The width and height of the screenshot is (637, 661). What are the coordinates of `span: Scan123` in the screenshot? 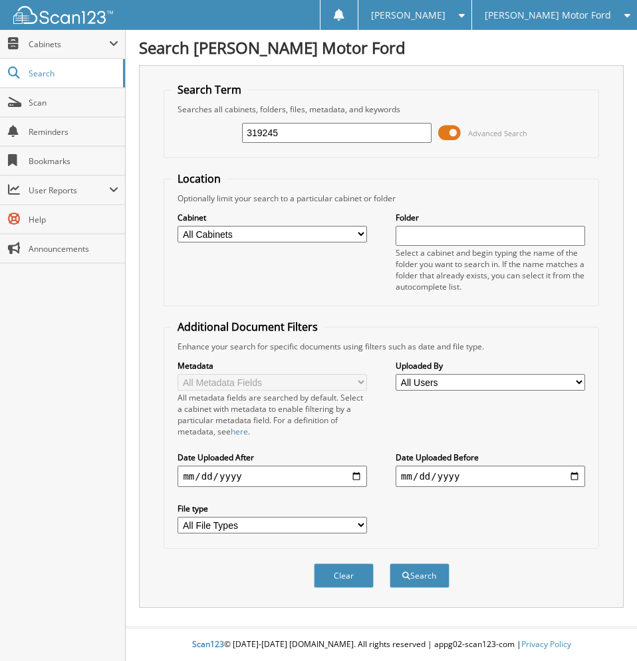 It's located at (208, 644).